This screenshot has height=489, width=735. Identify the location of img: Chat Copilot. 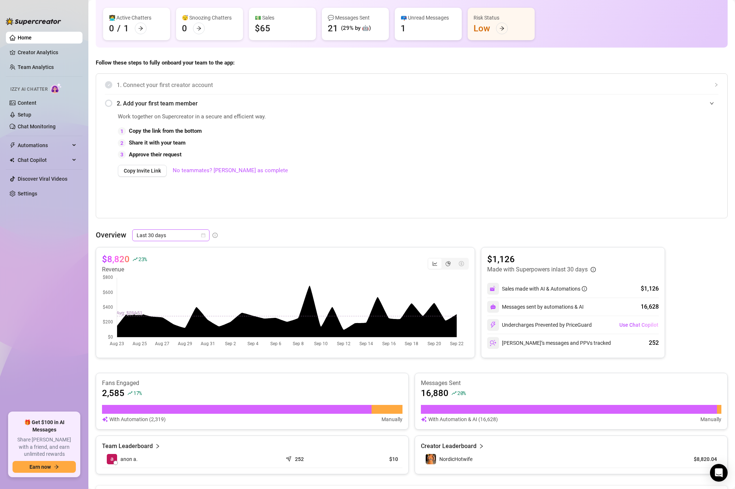
(12, 160).